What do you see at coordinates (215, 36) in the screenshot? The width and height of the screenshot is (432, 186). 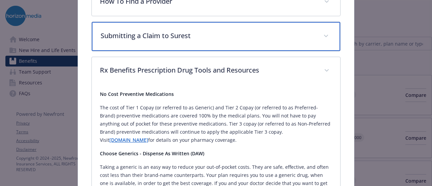 I see `div: Submitting a Claim to Surest` at bounding box center [215, 36].